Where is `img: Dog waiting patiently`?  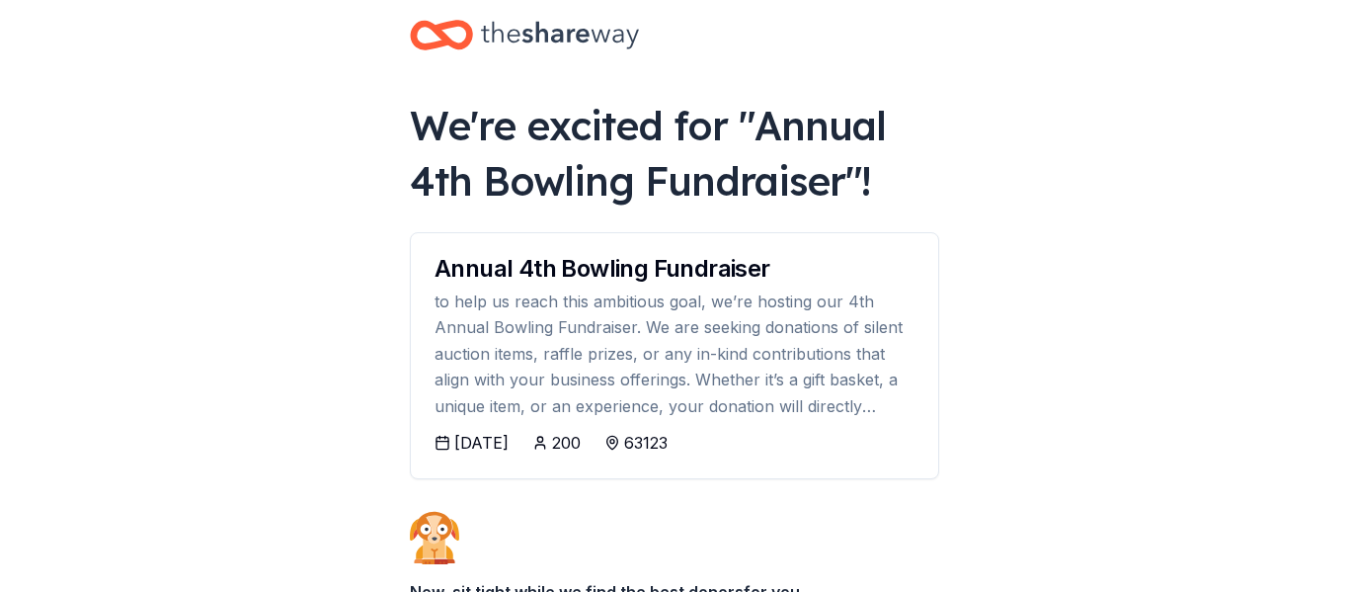
img: Dog waiting patiently is located at coordinates (435, 537).